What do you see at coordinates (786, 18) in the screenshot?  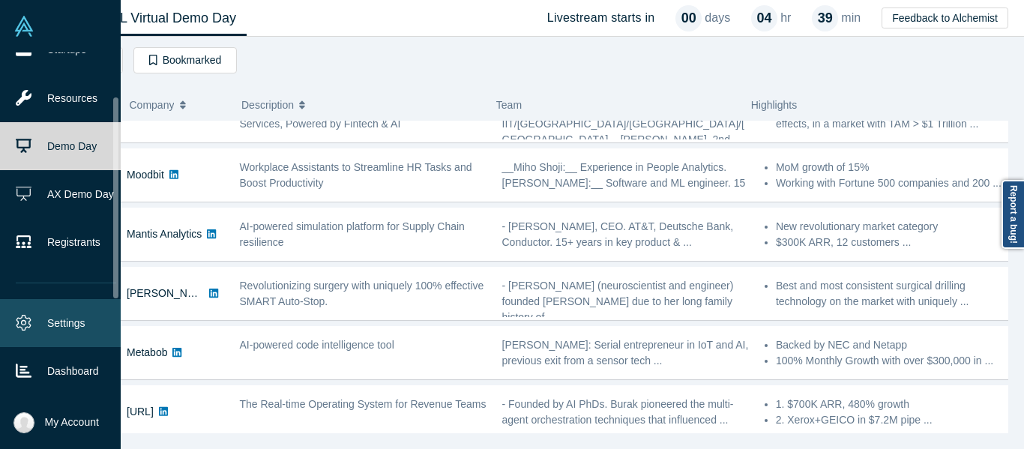 I see `p: hr` at bounding box center [786, 18].